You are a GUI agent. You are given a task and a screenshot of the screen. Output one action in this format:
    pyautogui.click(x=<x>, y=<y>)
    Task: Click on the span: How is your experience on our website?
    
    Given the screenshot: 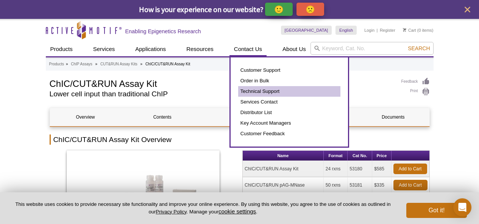 What is the action you would take?
    pyautogui.click(x=201, y=9)
    